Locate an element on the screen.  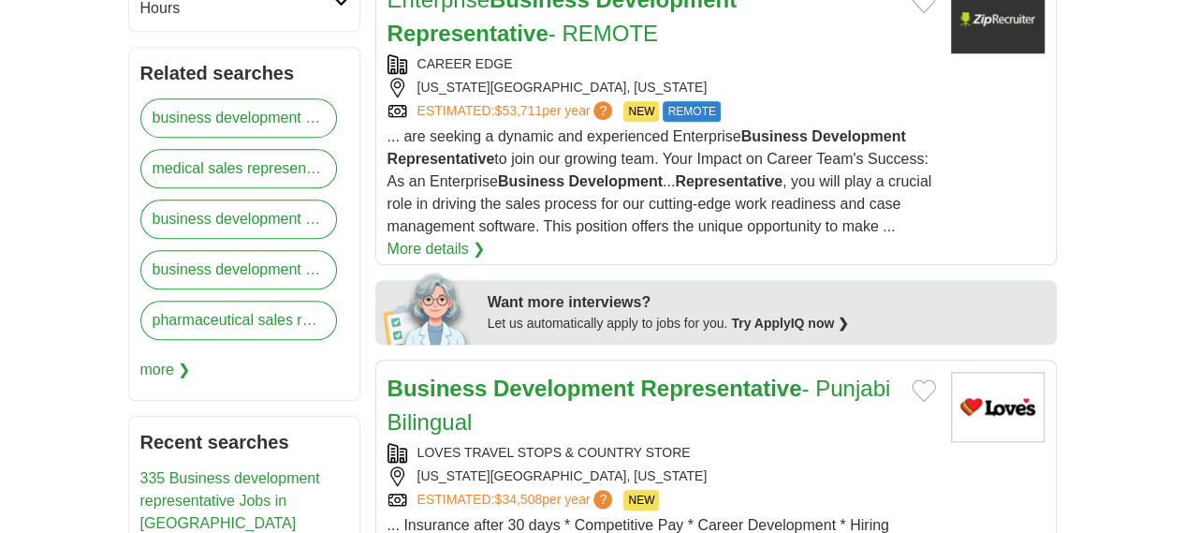
a: medical sales representative is located at coordinates (239, 169).